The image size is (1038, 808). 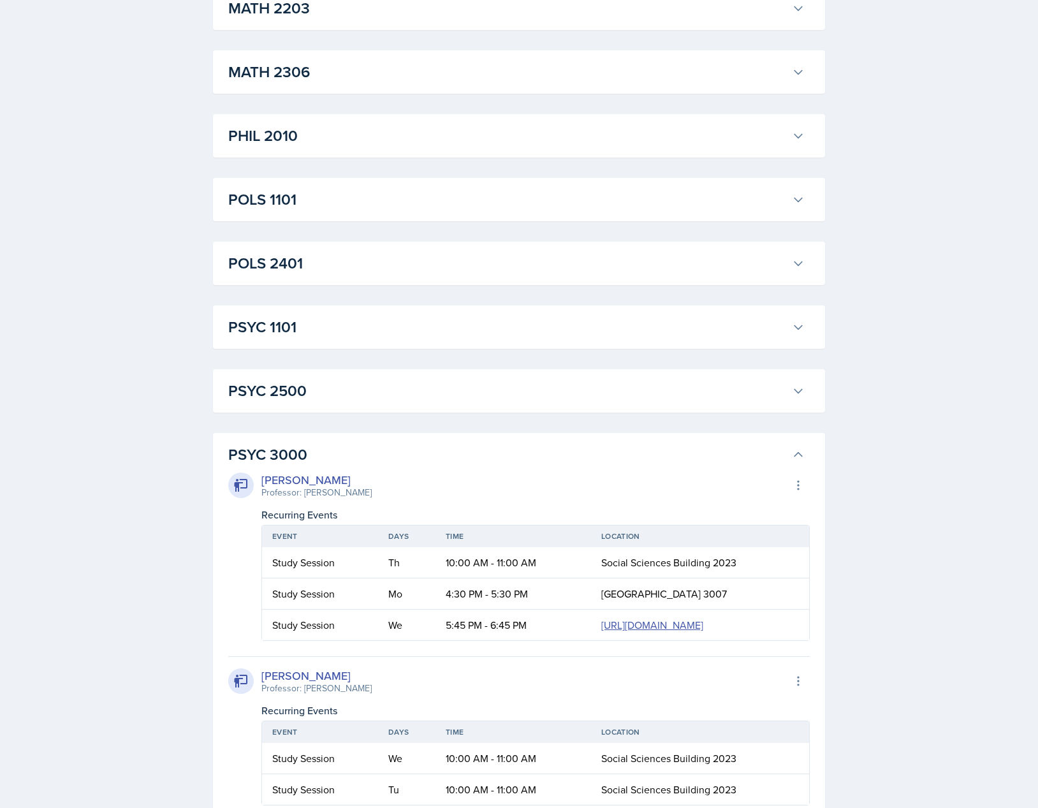 What do you see at coordinates (513, 625) in the screenshot?
I see `td: 5:45 PM - 6:45 PM` at bounding box center [513, 625].